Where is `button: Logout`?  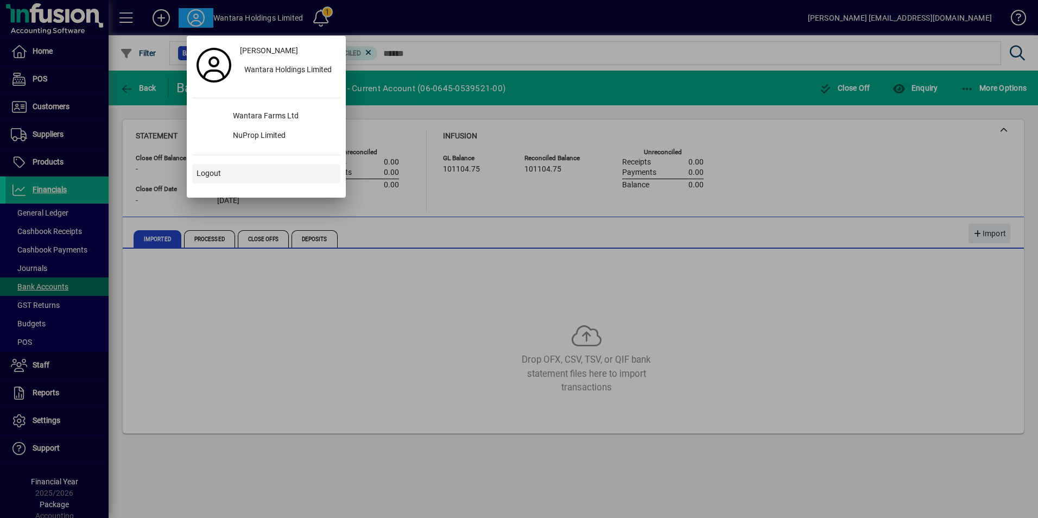 button: Logout is located at coordinates (266, 174).